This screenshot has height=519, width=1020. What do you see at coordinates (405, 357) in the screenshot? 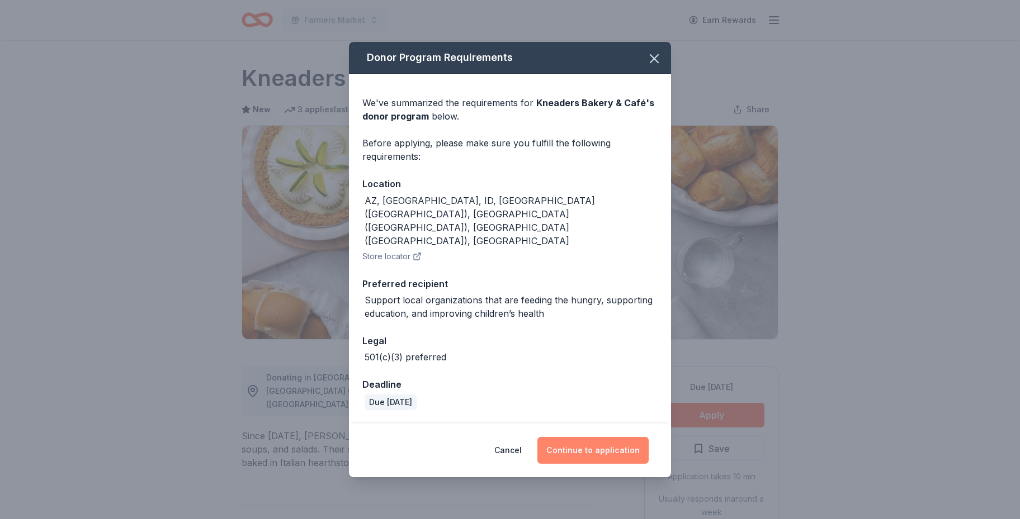
I see `div: 501(c)(3) preferred` at bounding box center [405, 357].